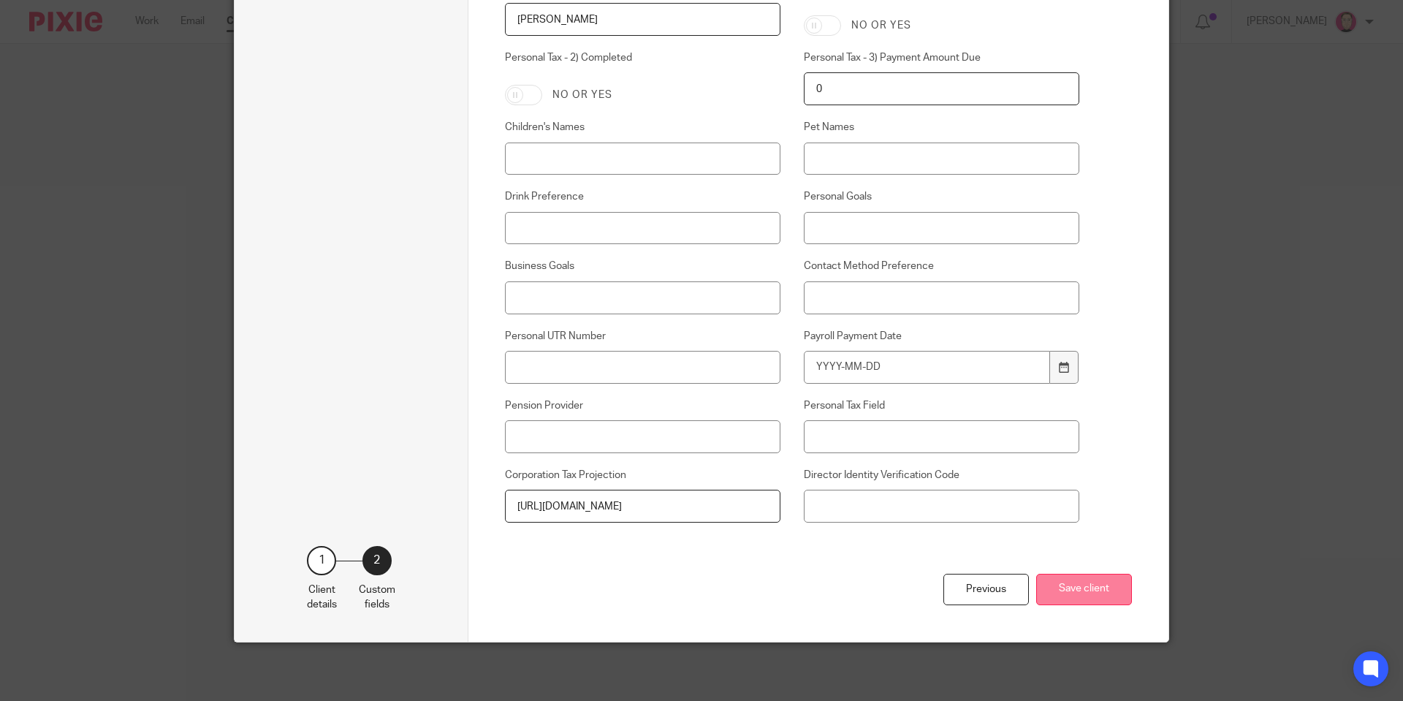  What do you see at coordinates (643, 266) in the screenshot?
I see `label: Business Goals` at bounding box center [643, 266].